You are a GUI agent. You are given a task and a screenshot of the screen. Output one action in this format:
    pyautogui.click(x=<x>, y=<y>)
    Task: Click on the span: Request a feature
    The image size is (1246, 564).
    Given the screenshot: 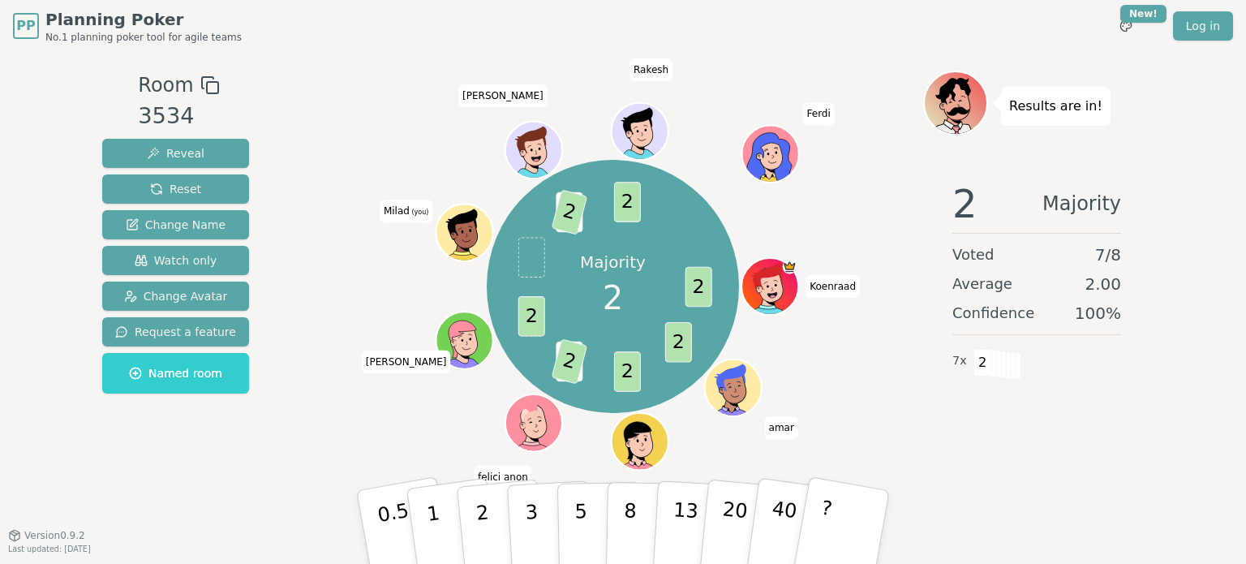 What is the action you would take?
    pyautogui.click(x=175, y=332)
    